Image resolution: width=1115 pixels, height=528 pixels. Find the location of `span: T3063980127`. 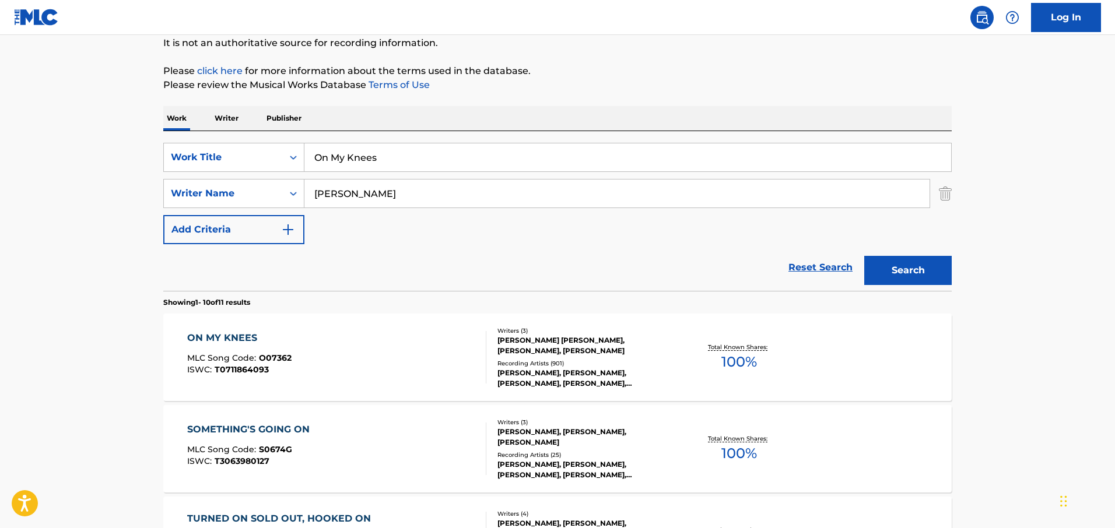

span: T3063980127 is located at coordinates (242, 461).